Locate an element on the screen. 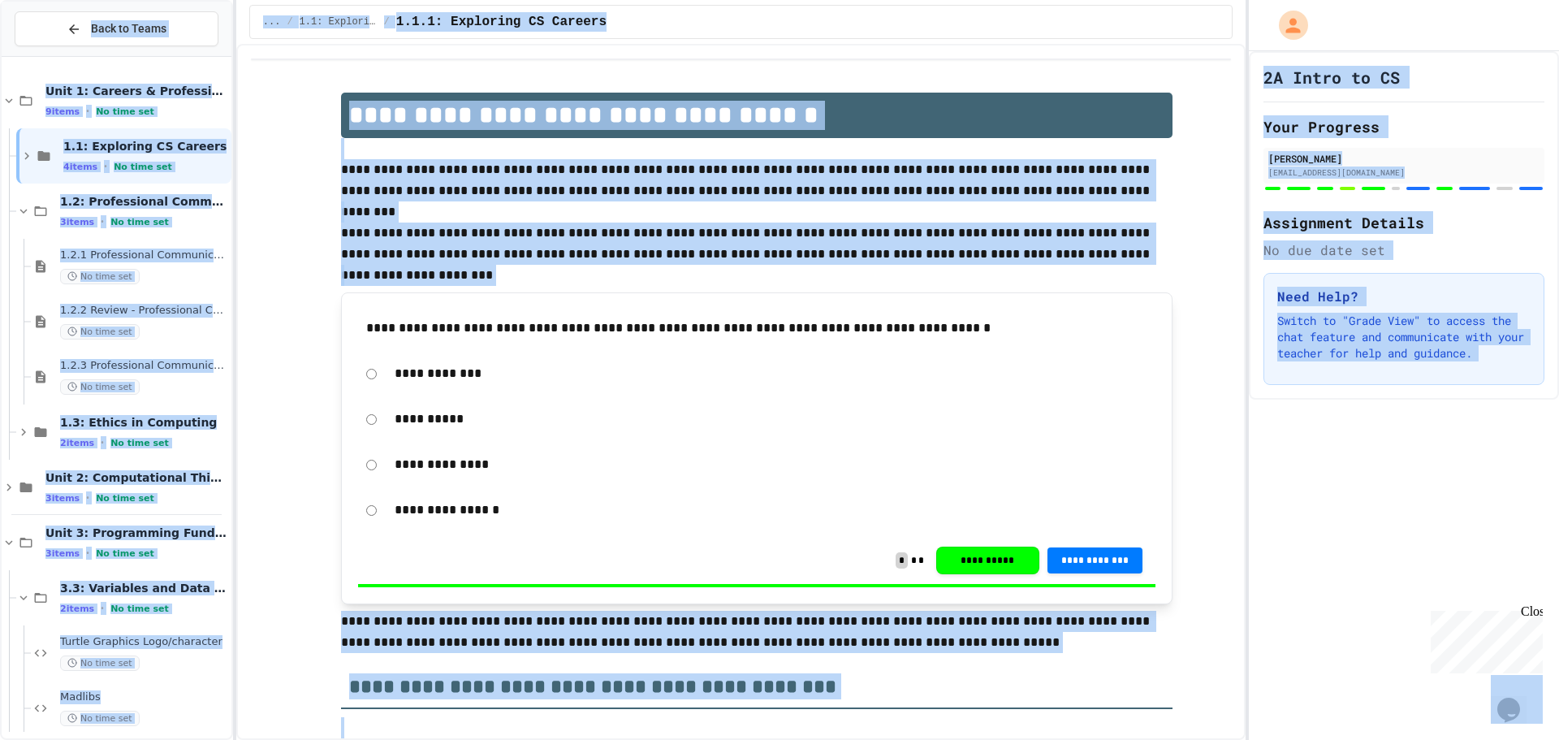 The image size is (1559, 740). span: 1.1.1: Exploring CS Careers is located at coordinates (501, 22).